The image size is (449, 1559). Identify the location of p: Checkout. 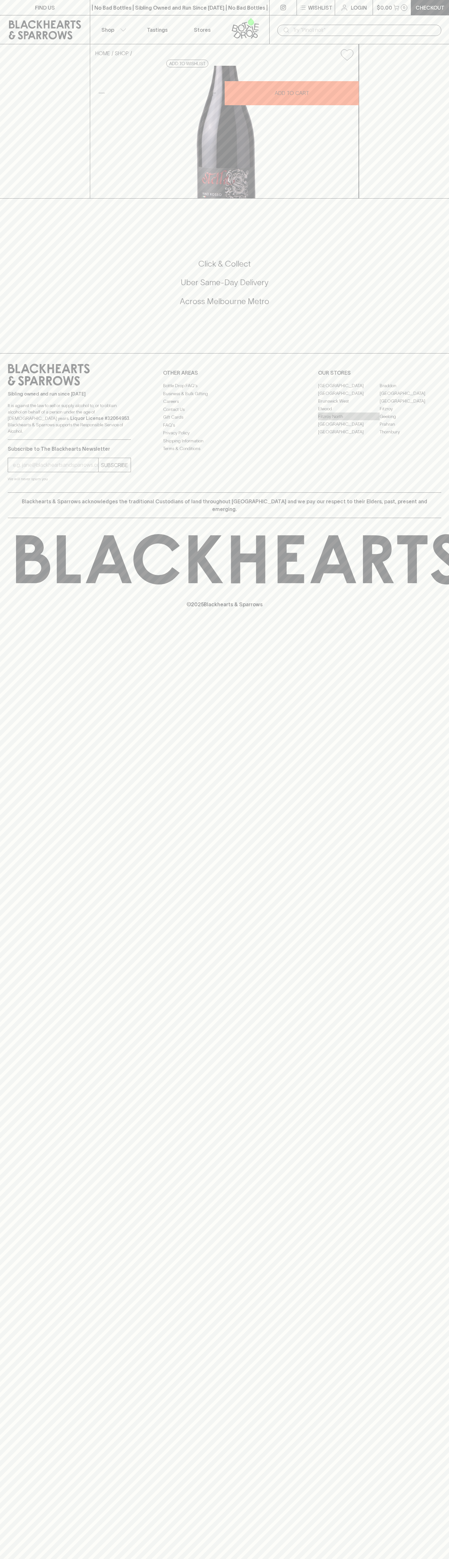
(430, 8).